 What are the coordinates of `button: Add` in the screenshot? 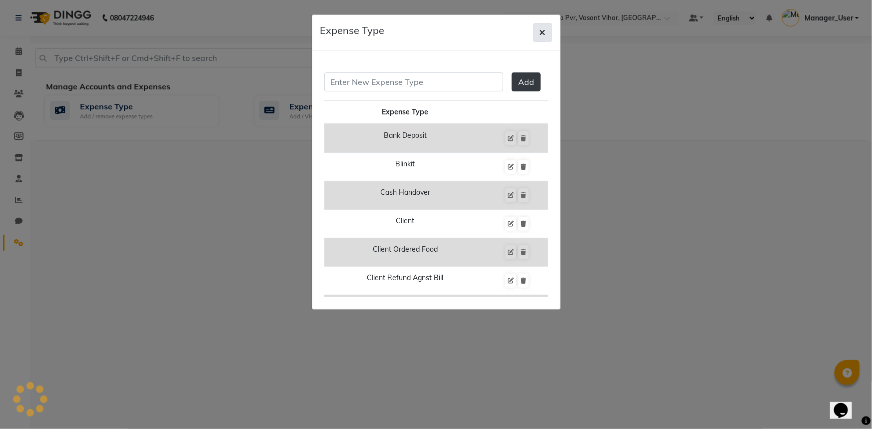 It's located at (526, 82).